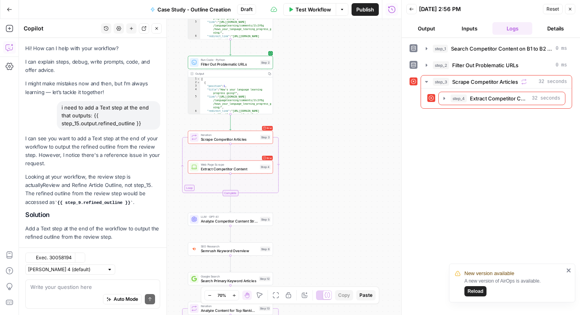 This screenshot has height=315, width=580. I want to click on div: 3, so click(194, 86).